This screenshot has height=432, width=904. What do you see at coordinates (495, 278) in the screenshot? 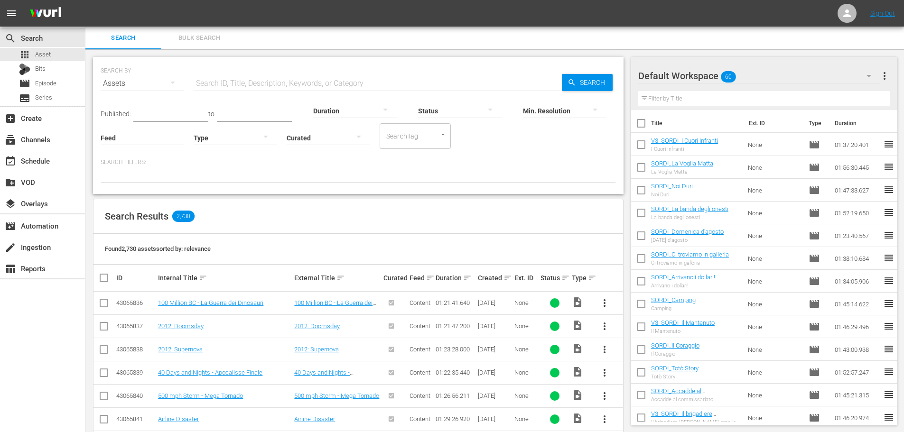
I see `div: Created` at bounding box center [495, 278].